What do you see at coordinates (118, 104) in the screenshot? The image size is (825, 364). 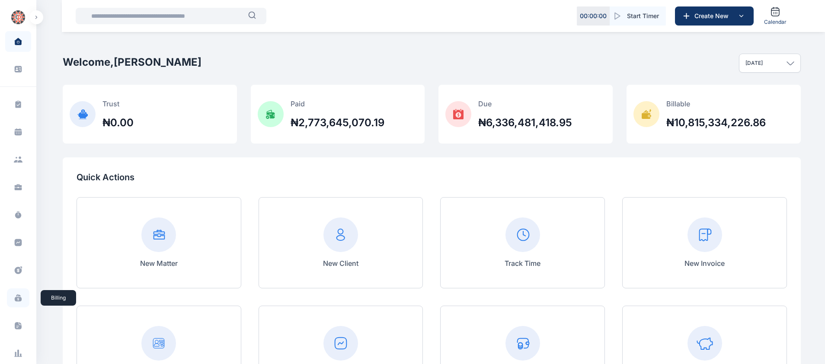 I see `p: Trust` at bounding box center [118, 104].